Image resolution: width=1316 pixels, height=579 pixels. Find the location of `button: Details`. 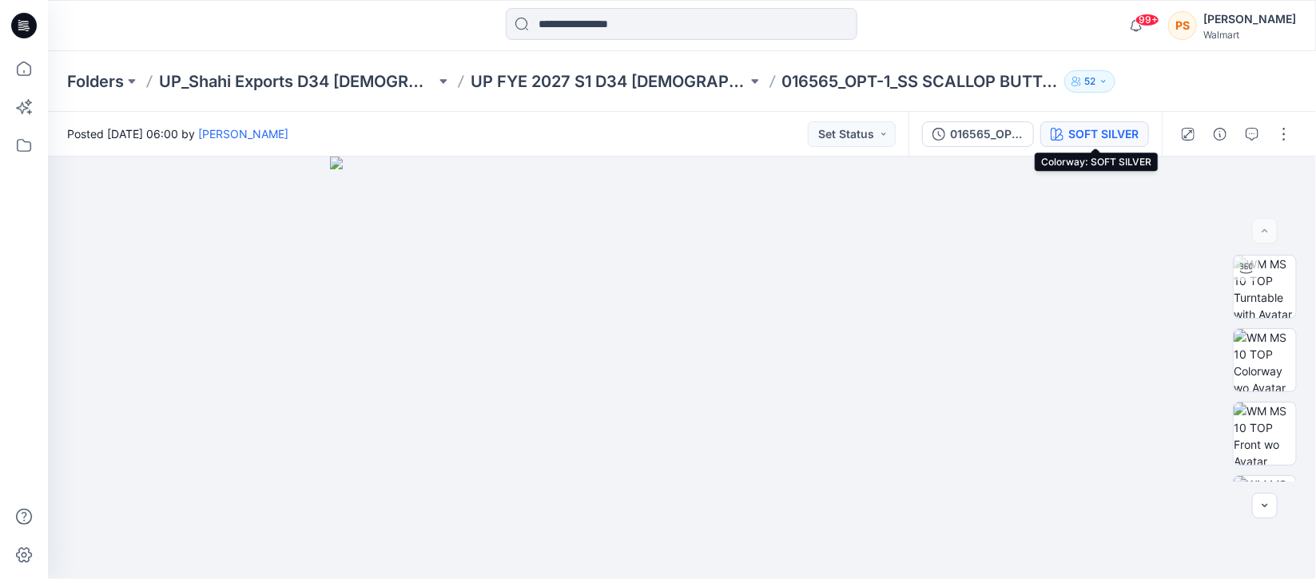

button: Details is located at coordinates (1220, 134).